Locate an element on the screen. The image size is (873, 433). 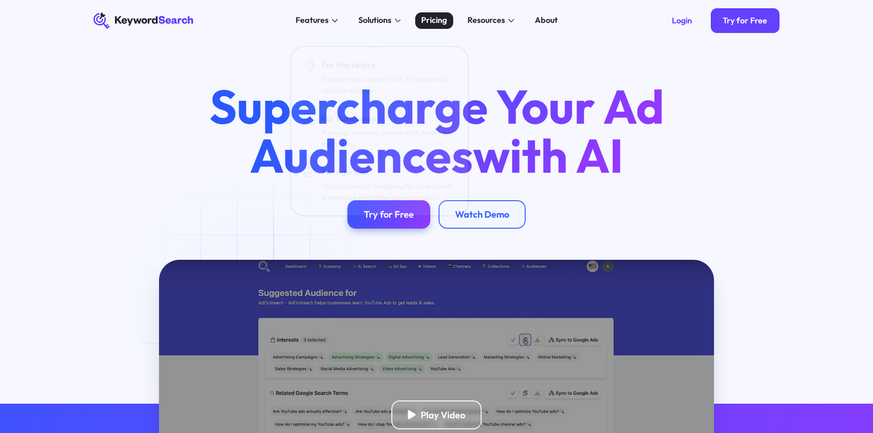
div: For Agencies is located at coordinates (388, 172).